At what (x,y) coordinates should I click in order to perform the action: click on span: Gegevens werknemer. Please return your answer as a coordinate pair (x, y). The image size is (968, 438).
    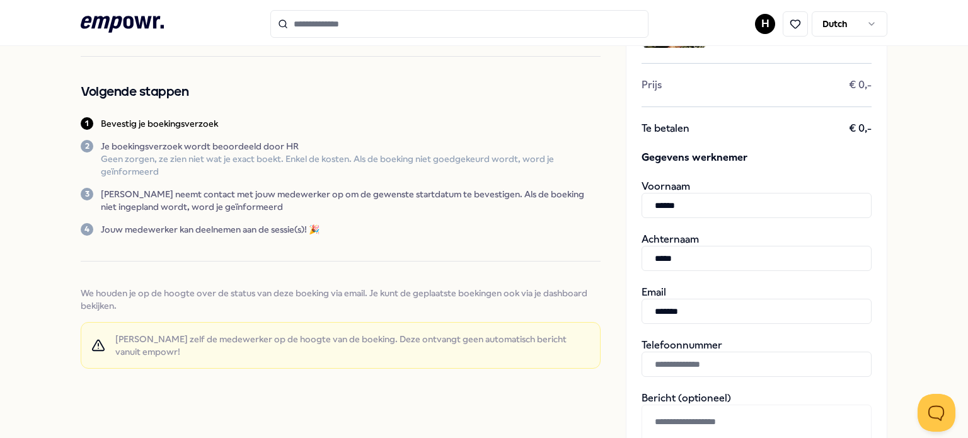
    Looking at the image, I should click on (756, 158).